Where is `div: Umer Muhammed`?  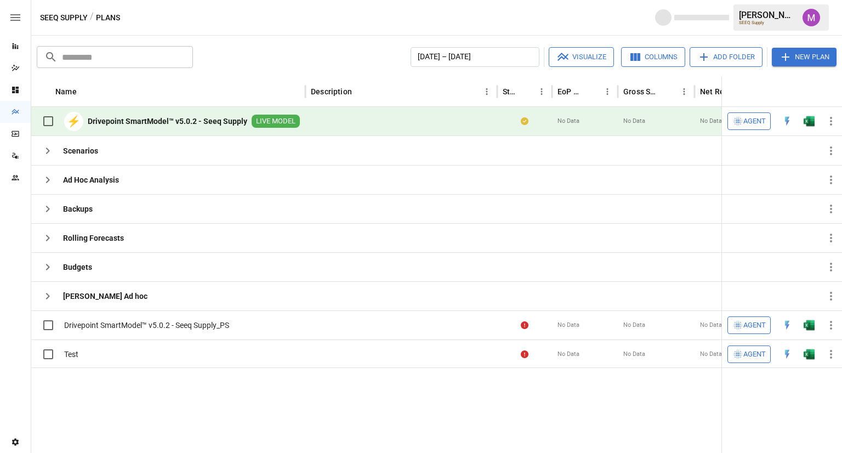 div: Umer Muhammed is located at coordinates (811, 18).